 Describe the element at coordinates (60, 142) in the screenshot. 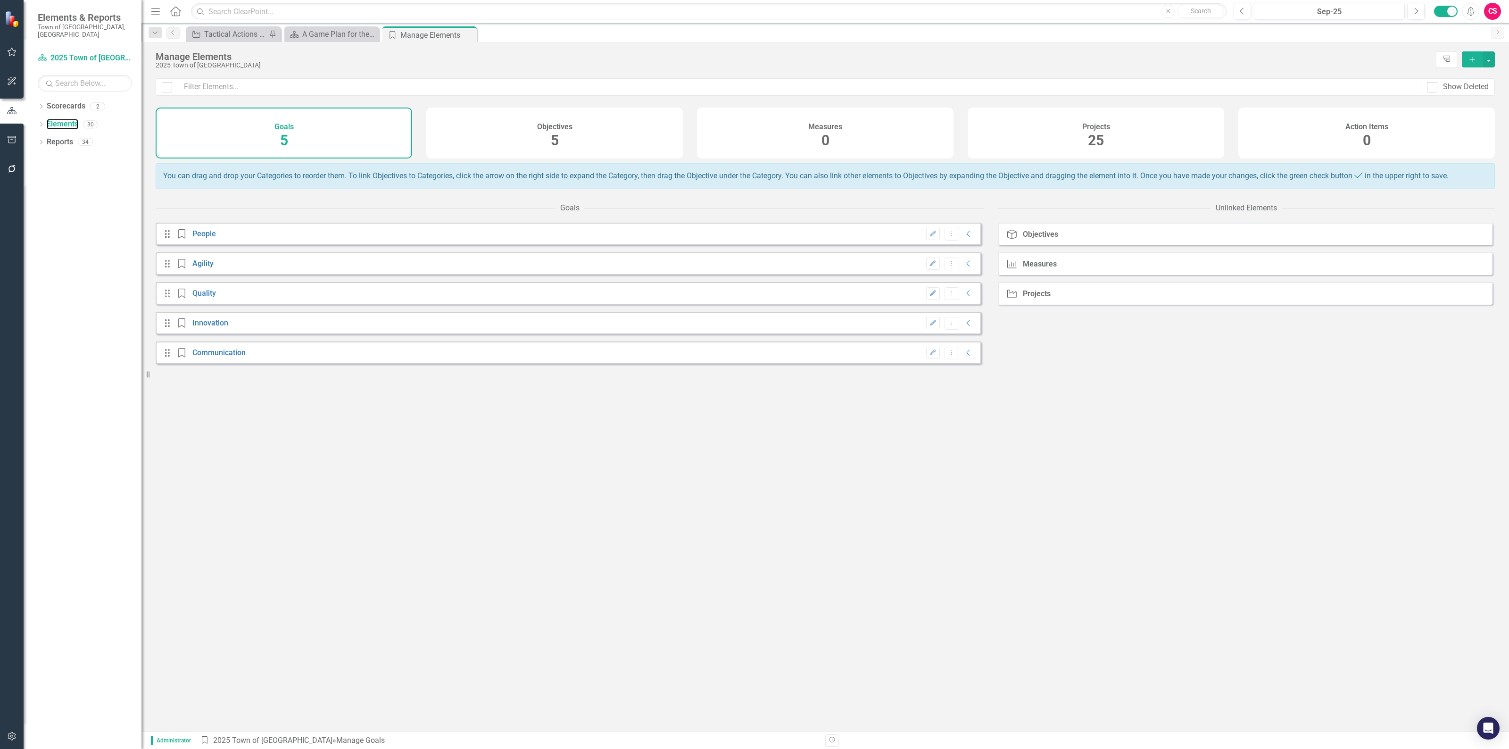

I see `a: Reports` at that location.